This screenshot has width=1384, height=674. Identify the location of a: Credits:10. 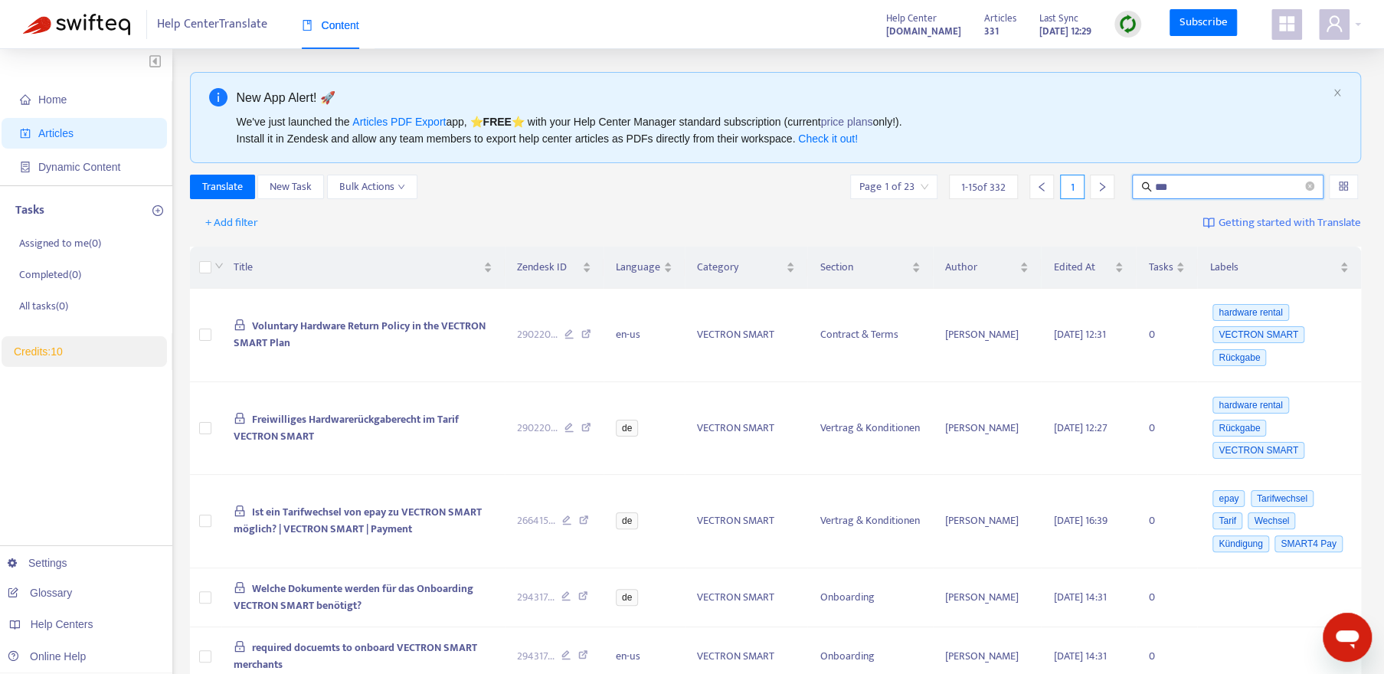
(38, 352).